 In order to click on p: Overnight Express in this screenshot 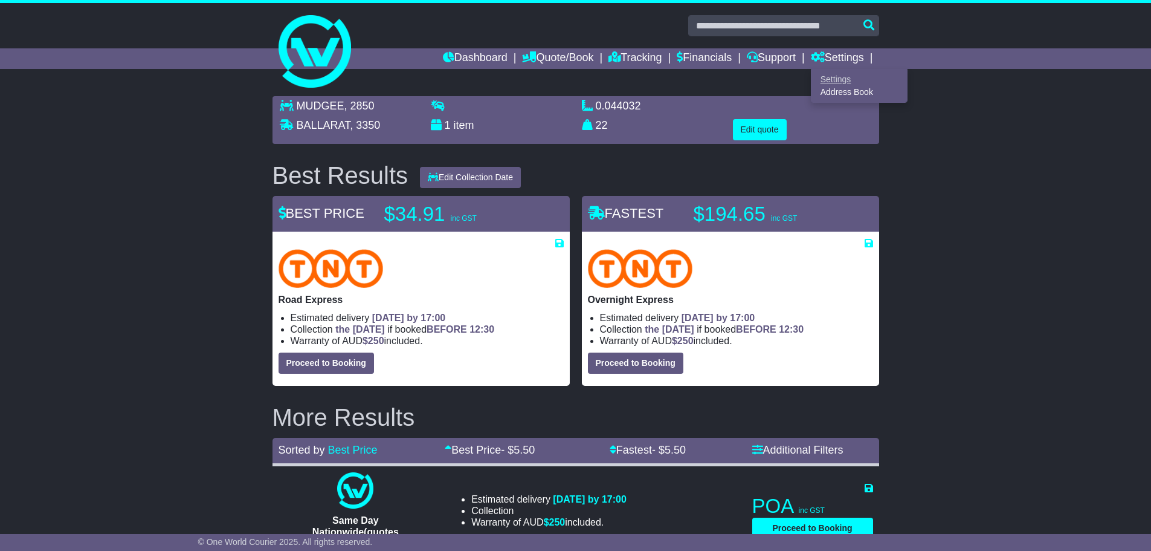, I will do `click(731, 299)`.